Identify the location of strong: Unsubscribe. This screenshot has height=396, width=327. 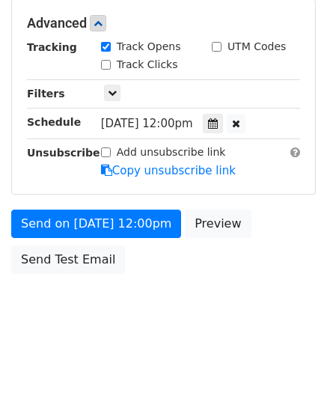
(64, 153).